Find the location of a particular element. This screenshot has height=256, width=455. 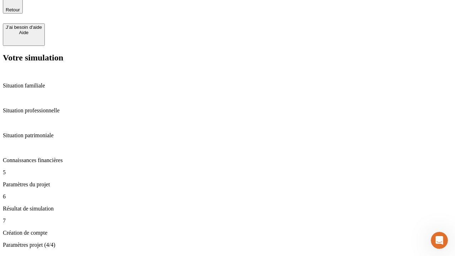

span: Retour is located at coordinates (13, 10).